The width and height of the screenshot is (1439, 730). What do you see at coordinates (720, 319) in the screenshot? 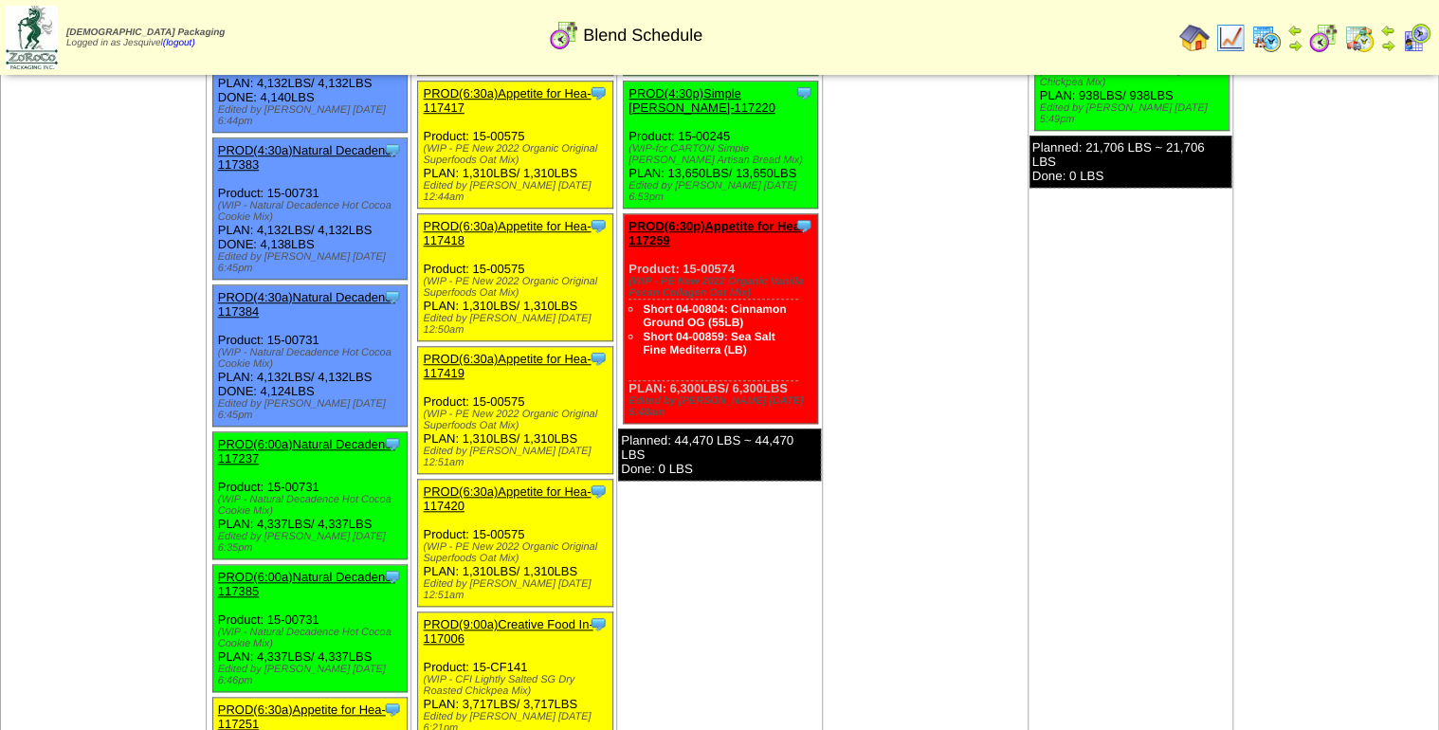
I see `div: Product: 15-00574 PLAN: 6,300LBS / 6,300LBS` at bounding box center [720, 319].